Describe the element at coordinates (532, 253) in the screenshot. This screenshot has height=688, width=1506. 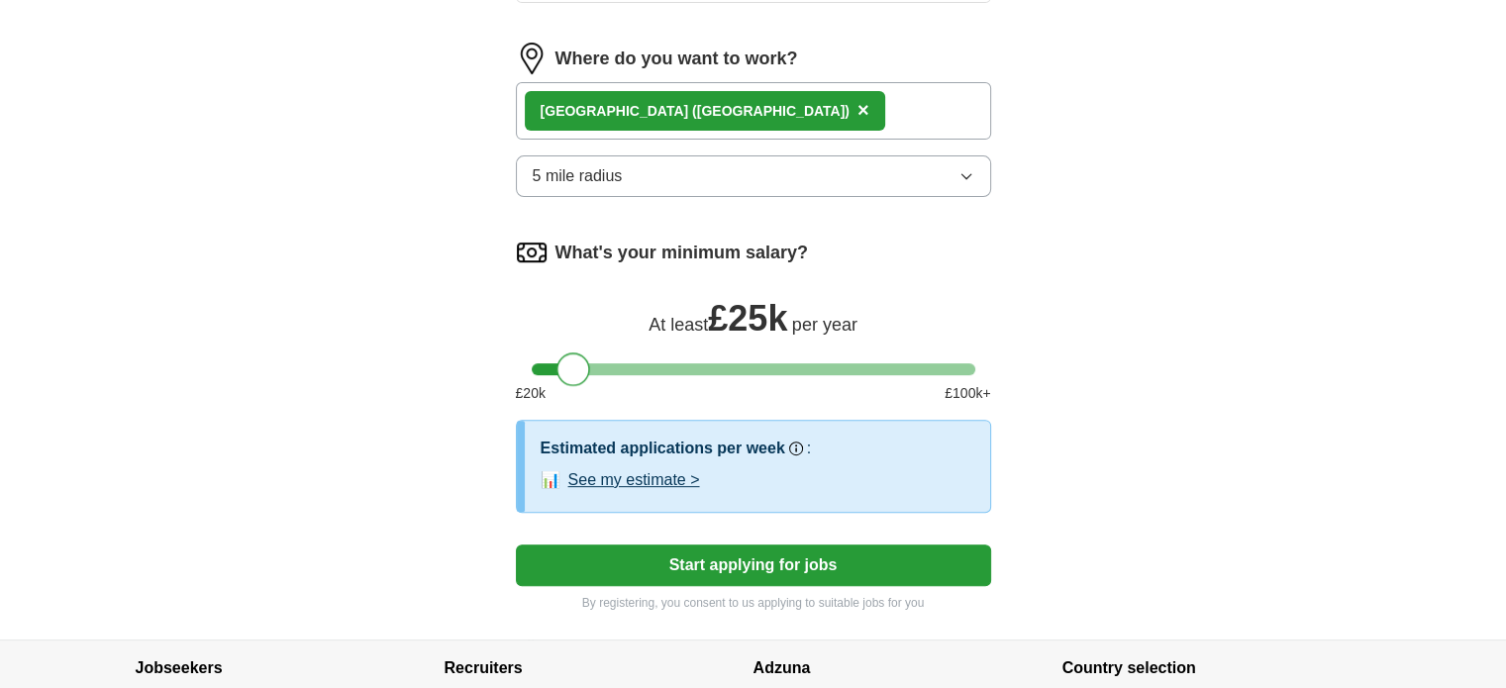
I see `img: salary.png` at that location.